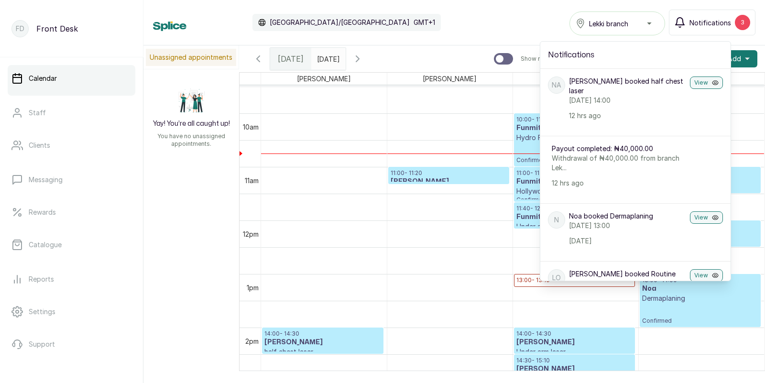 This screenshot has height=383, width=765. I want to click on p: Hollywood Laser, so click(575, 191).